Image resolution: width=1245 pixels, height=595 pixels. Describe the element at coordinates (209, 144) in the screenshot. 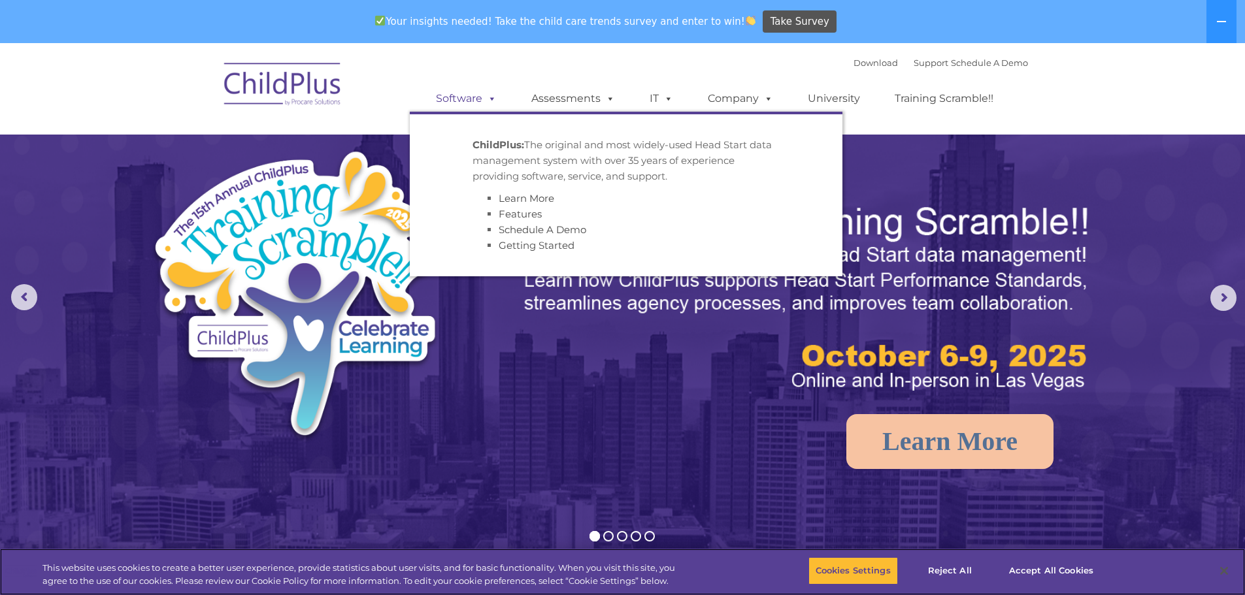

I see `span: Phone number` at that location.